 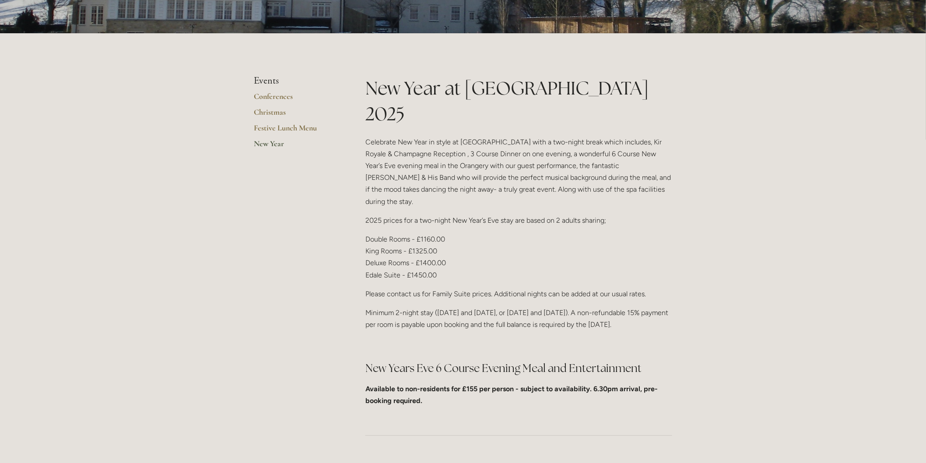 What do you see at coordinates (295, 131) in the screenshot?
I see `a: Festive Lunch Menu` at bounding box center [295, 131].